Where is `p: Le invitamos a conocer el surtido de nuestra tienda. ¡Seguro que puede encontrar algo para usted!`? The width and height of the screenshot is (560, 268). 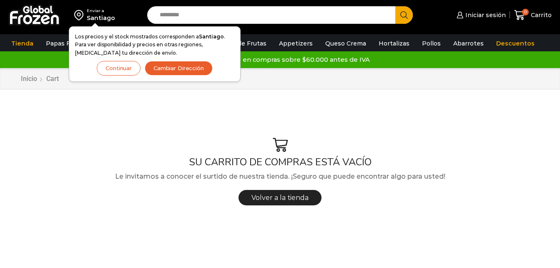
p: Le invitamos a conocer el surtido de nuestra tienda. ¡Seguro que puede encontrar algo para usted! is located at coordinates (280, 176).